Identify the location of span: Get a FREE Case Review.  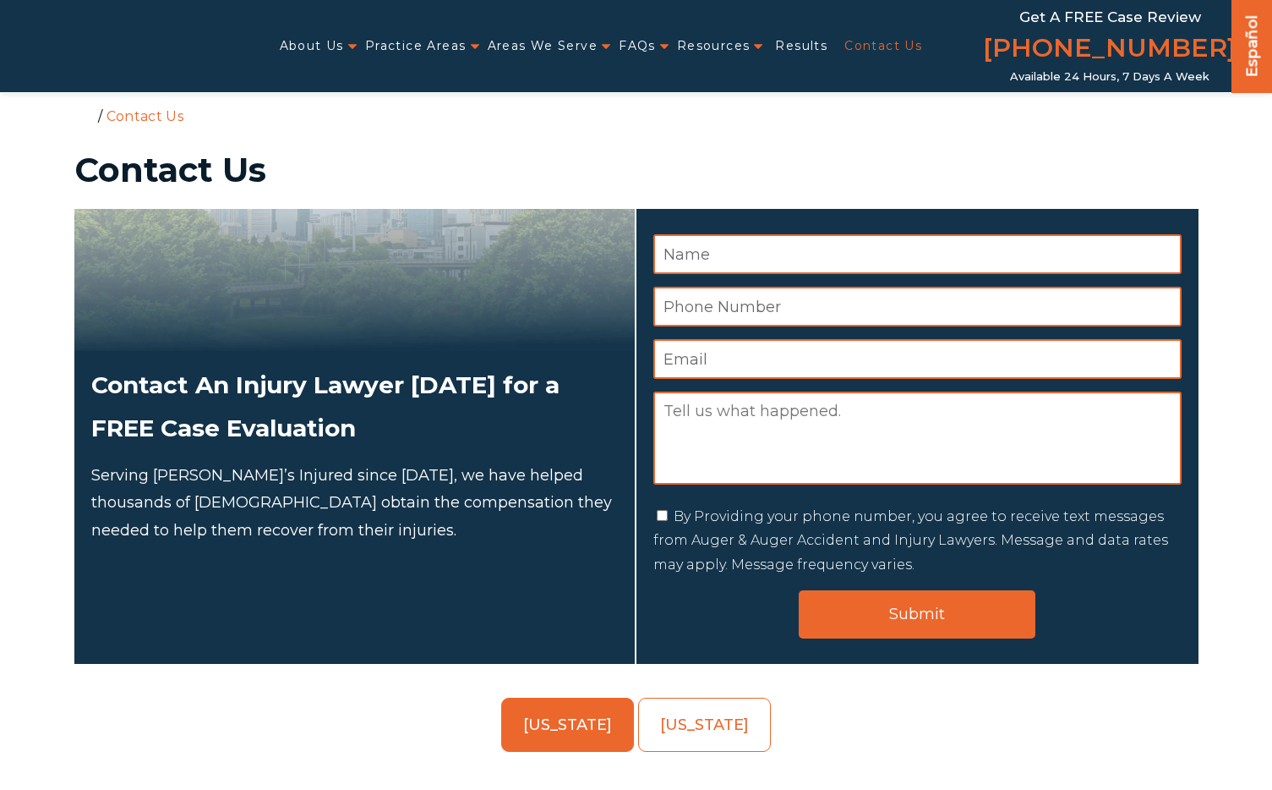
(1110, 17).